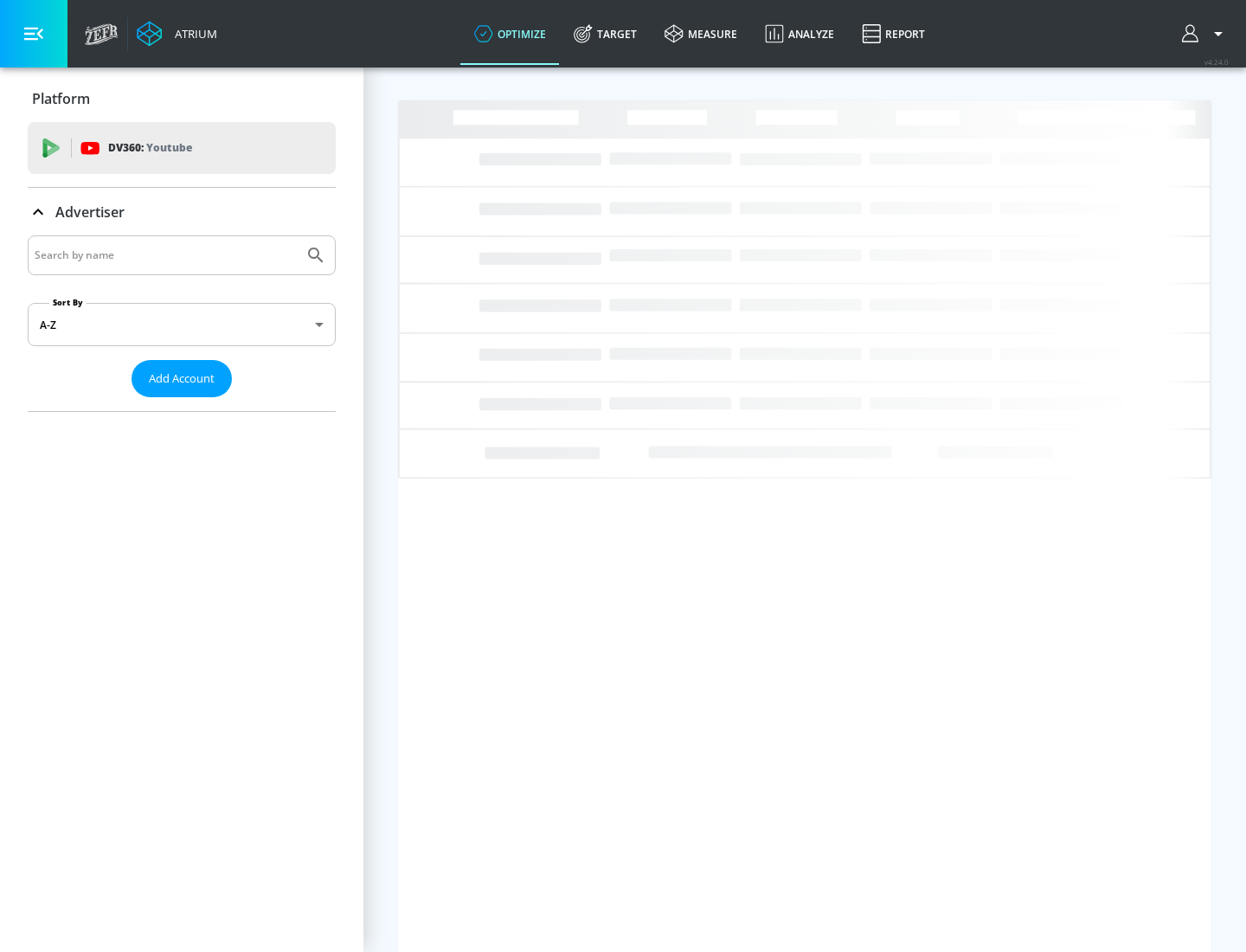  What do you see at coordinates (182, 324) in the screenshot?
I see `div: A-Z` at bounding box center [182, 324].